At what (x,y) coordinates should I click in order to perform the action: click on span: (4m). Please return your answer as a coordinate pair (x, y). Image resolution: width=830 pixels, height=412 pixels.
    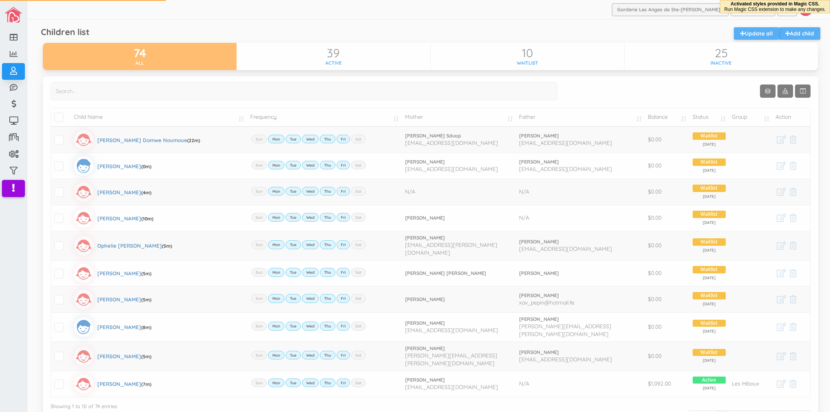
    Looking at the image, I should click on (144, 192).